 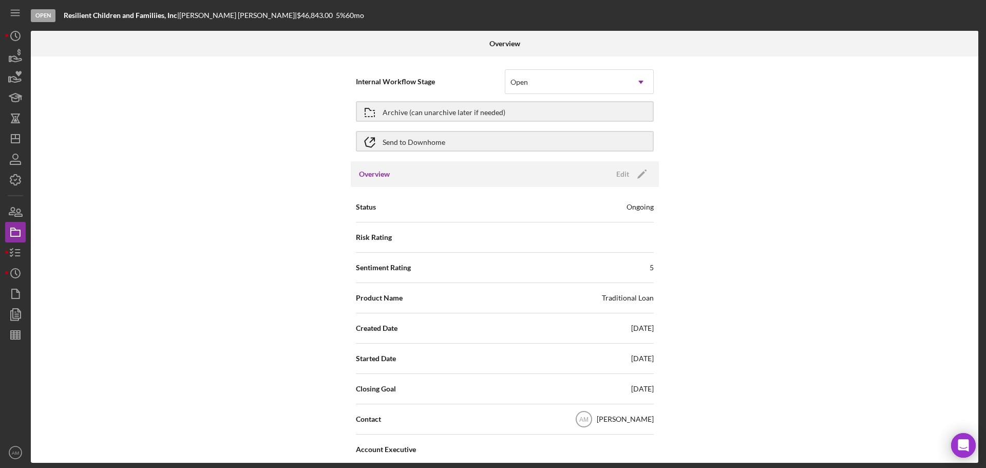 I want to click on span: Sentiment Rating, so click(x=383, y=267).